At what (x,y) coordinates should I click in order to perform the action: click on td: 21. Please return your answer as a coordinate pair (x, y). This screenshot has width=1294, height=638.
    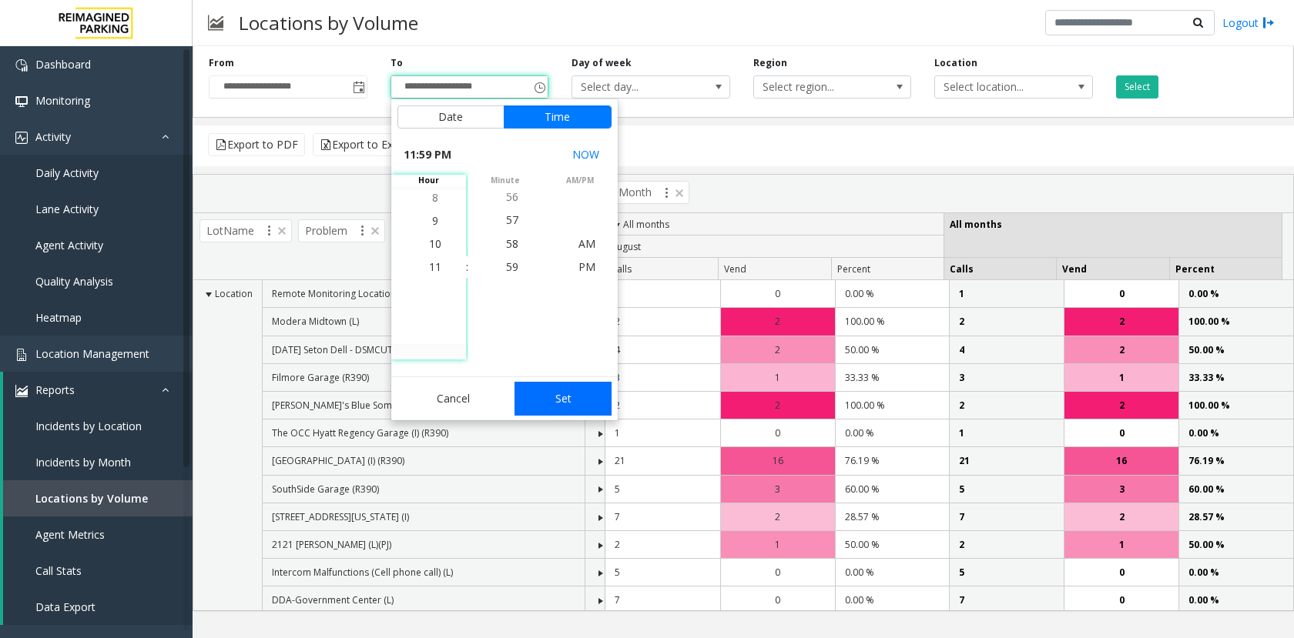
    Looking at the image, I should click on (1006, 461).